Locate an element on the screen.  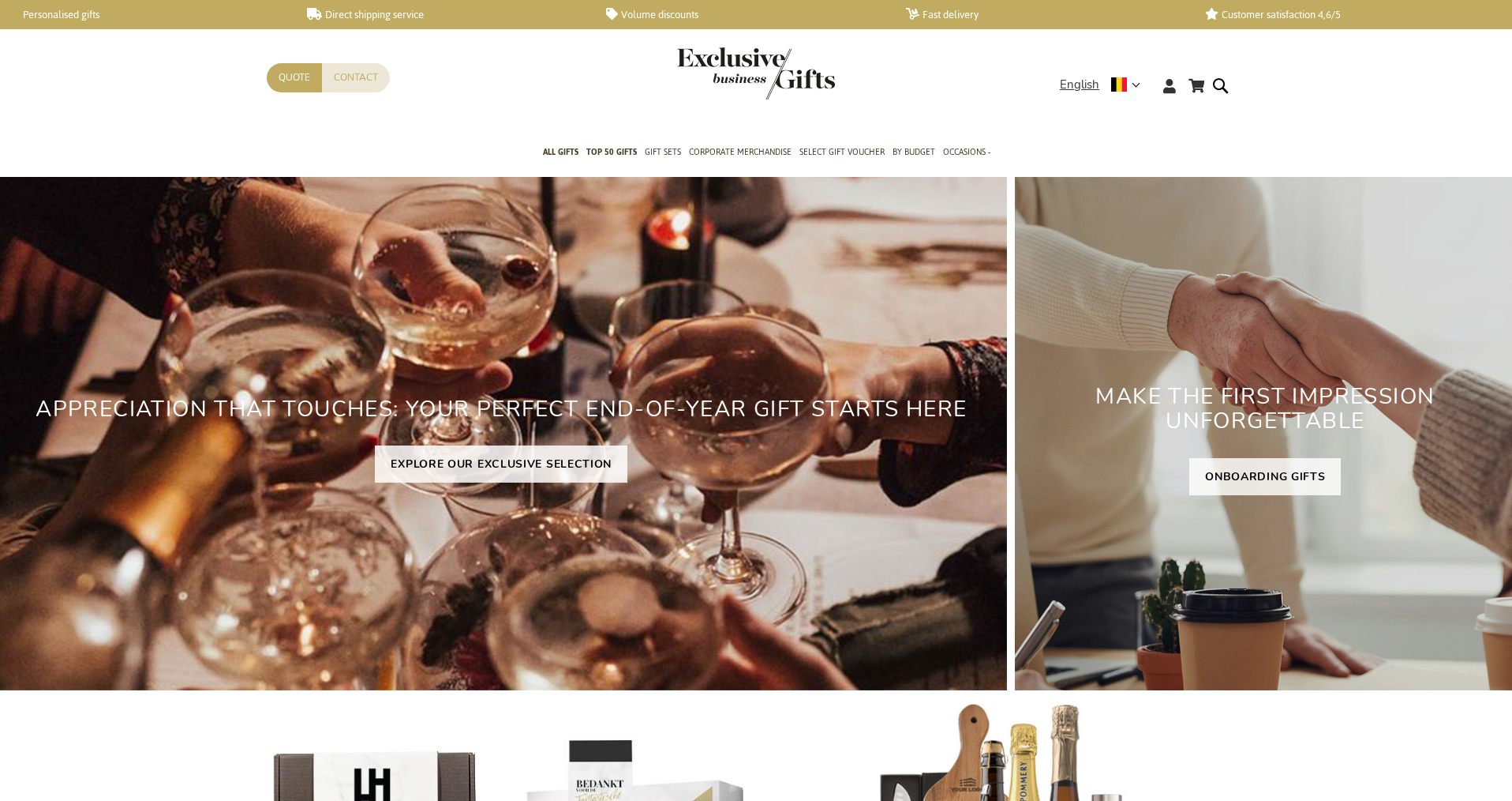
span: Select Gift Voucher is located at coordinates (842, 152).